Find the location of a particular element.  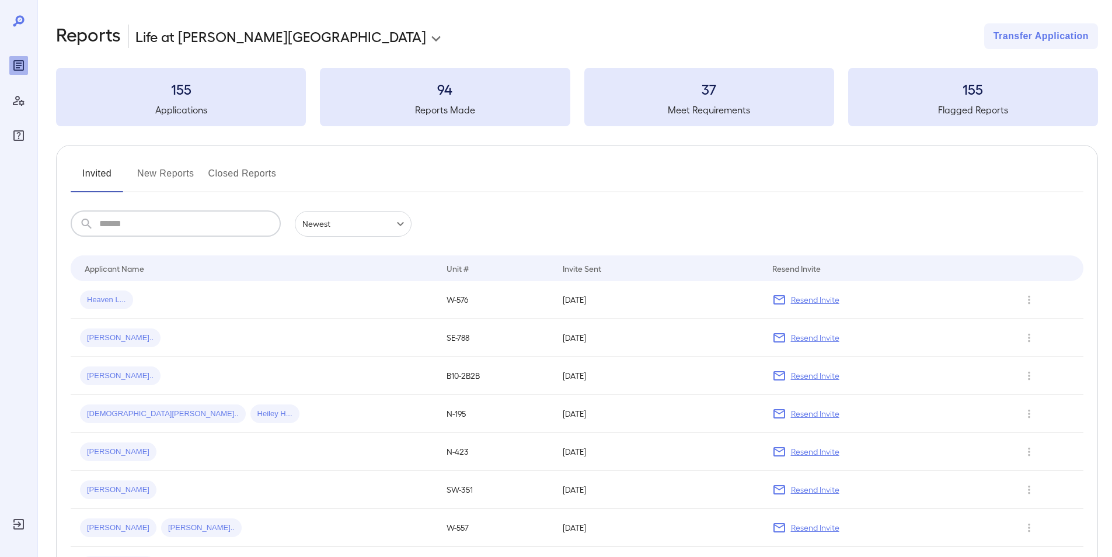

button: Closed Reports is located at coordinates (242, 178).